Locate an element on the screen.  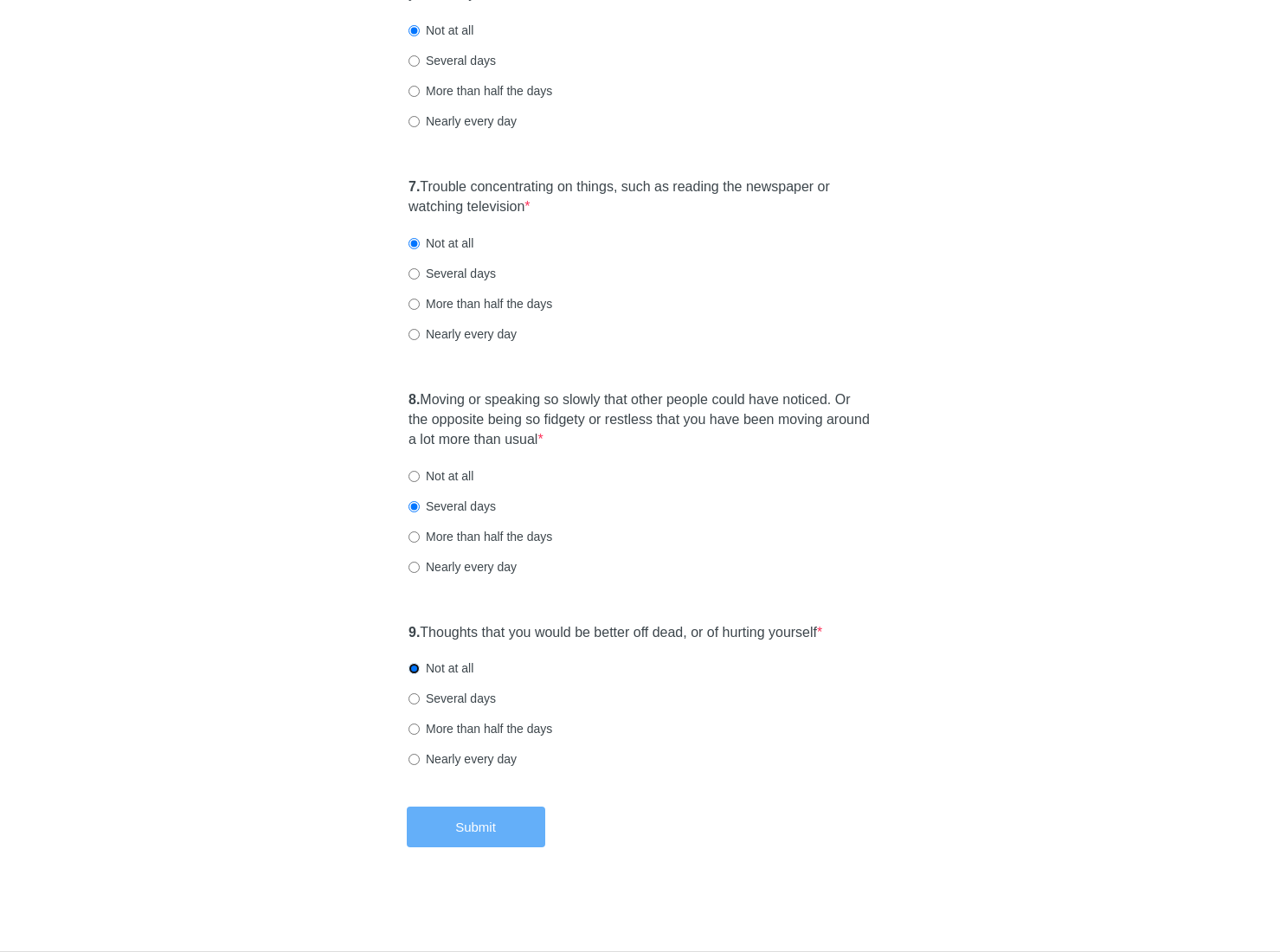
label: Moving or speaking so slowly that other people could have noticed. Or the opposite being so fidge... is located at coordinates (640, 420).